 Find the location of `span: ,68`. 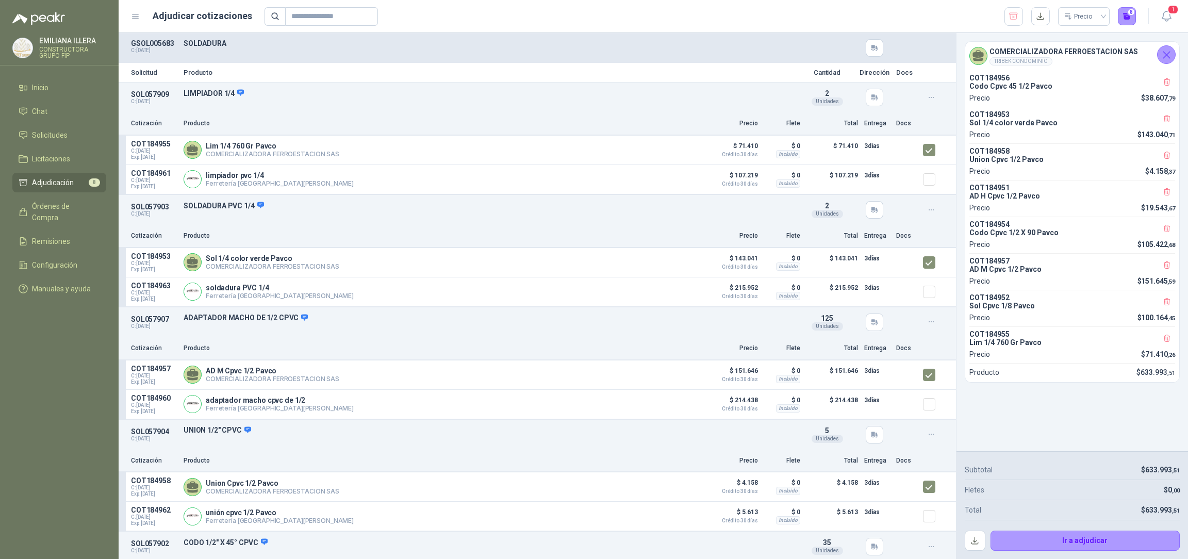

span: ,68 is located at coordinates (1171, 245).